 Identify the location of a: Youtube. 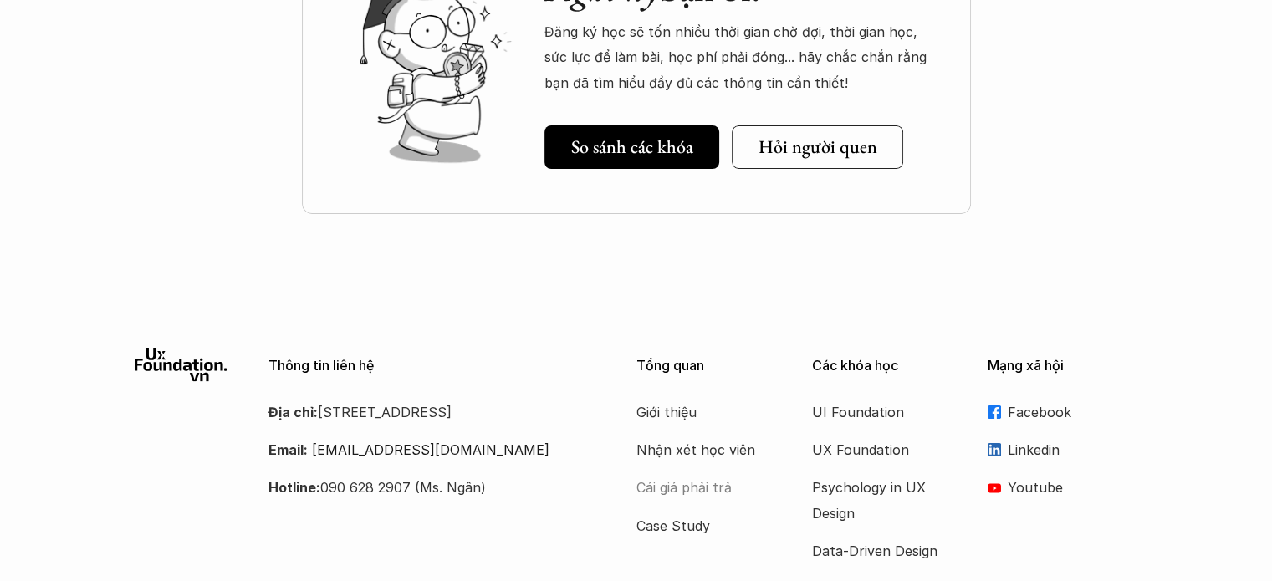
(1063, 487).